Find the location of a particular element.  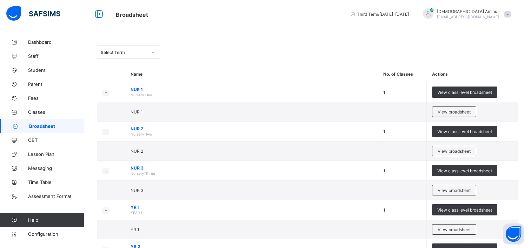

img: safsims is located at coordinates (33, 14).